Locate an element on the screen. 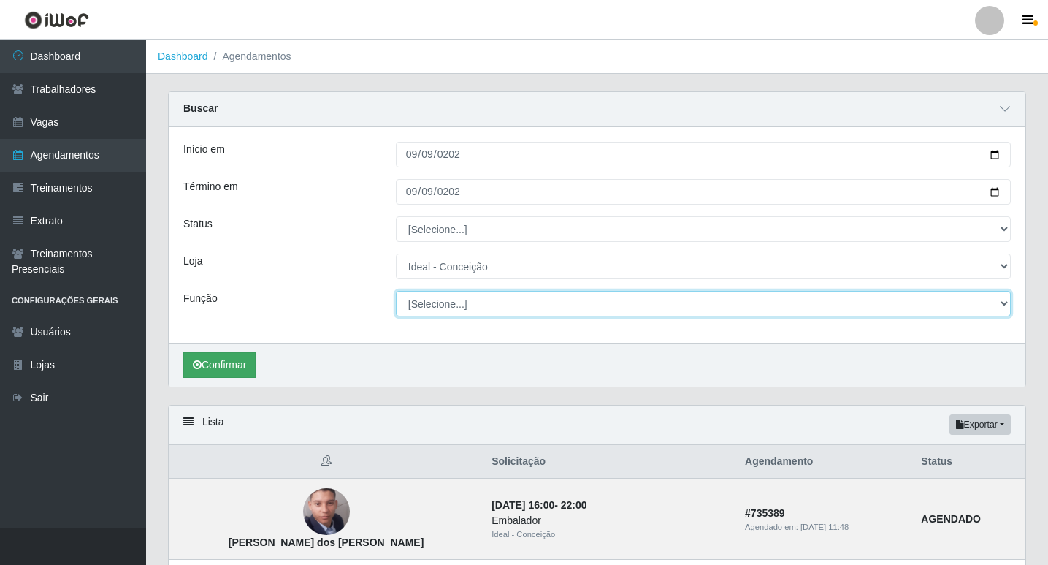 The image size is (1048, 565). label: Término em is located at coordinates (210, 186).